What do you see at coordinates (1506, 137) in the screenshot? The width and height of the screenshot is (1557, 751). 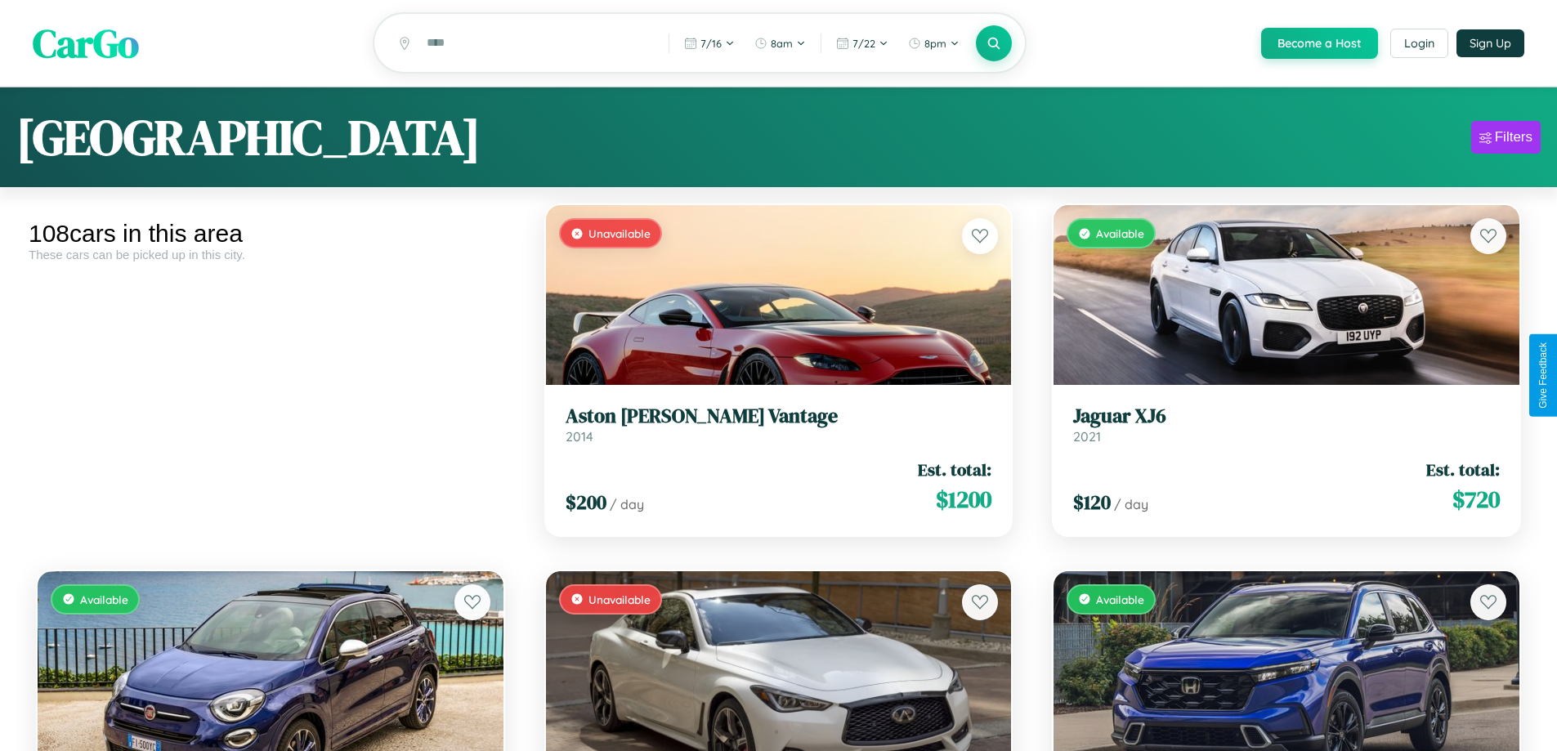 I see `button: Filters` at bounding box center [1506, 137].